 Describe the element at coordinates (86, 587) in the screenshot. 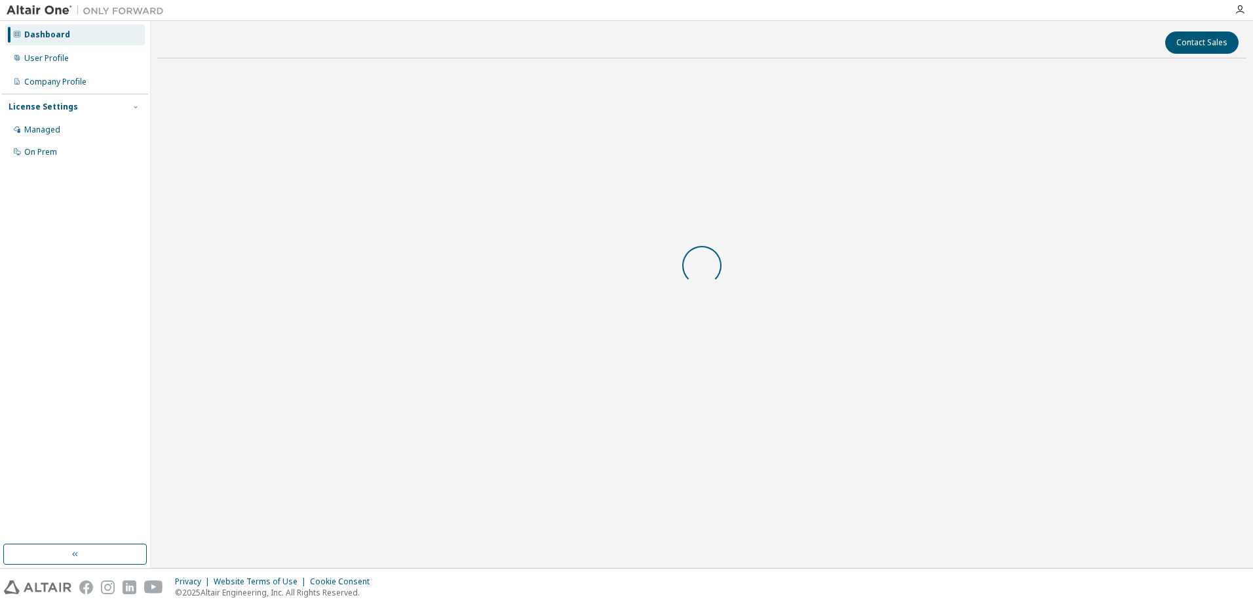

I see `img: facebook.svg` at that location.